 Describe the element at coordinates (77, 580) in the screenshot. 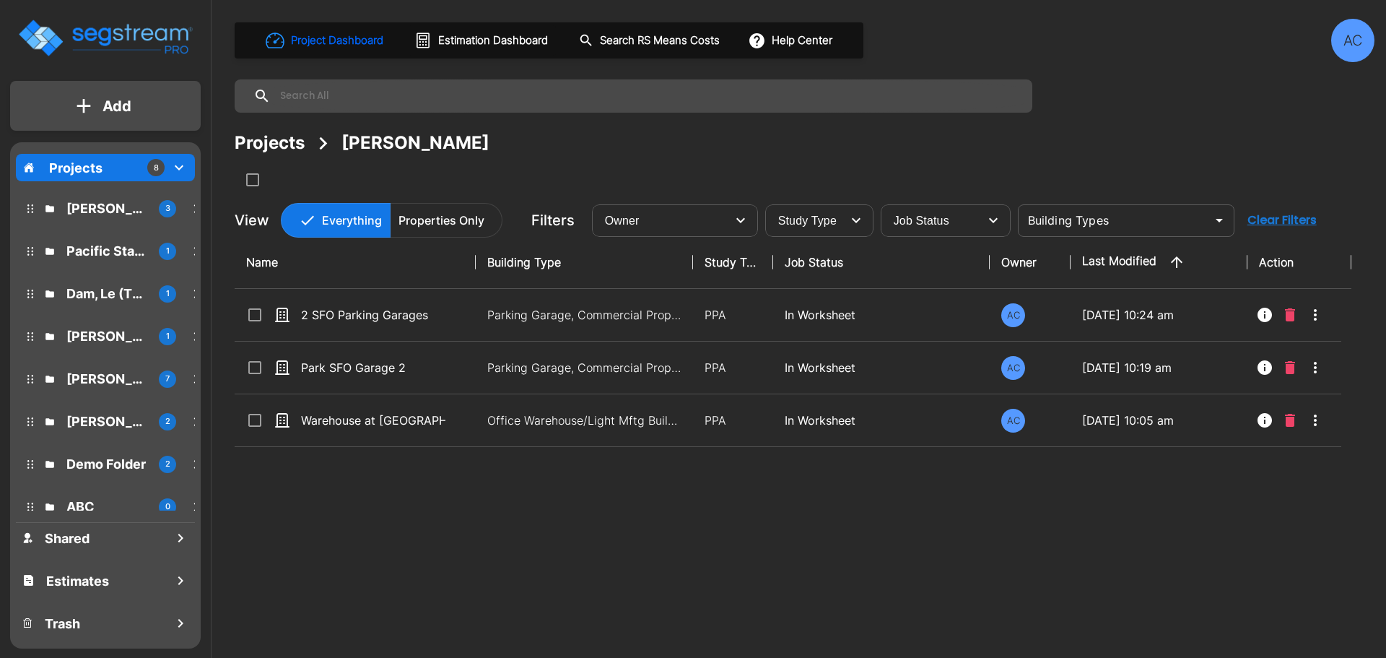

I see `h1: Estimates` at that location.